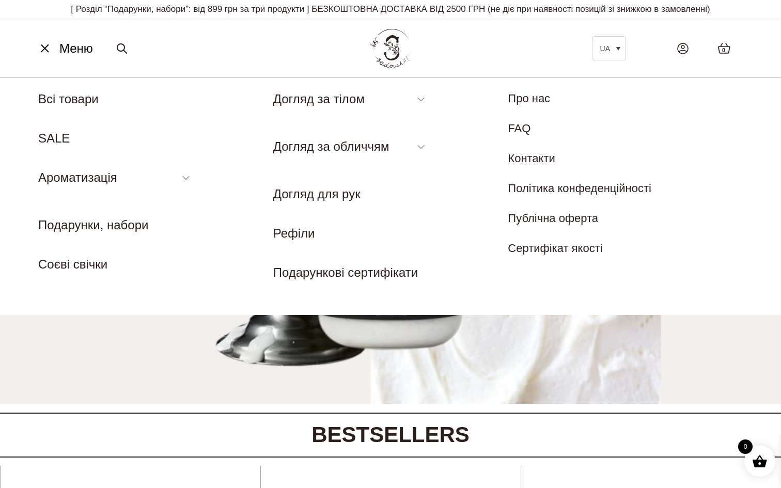  I want to click on a: Про нас, so click(529, 98).